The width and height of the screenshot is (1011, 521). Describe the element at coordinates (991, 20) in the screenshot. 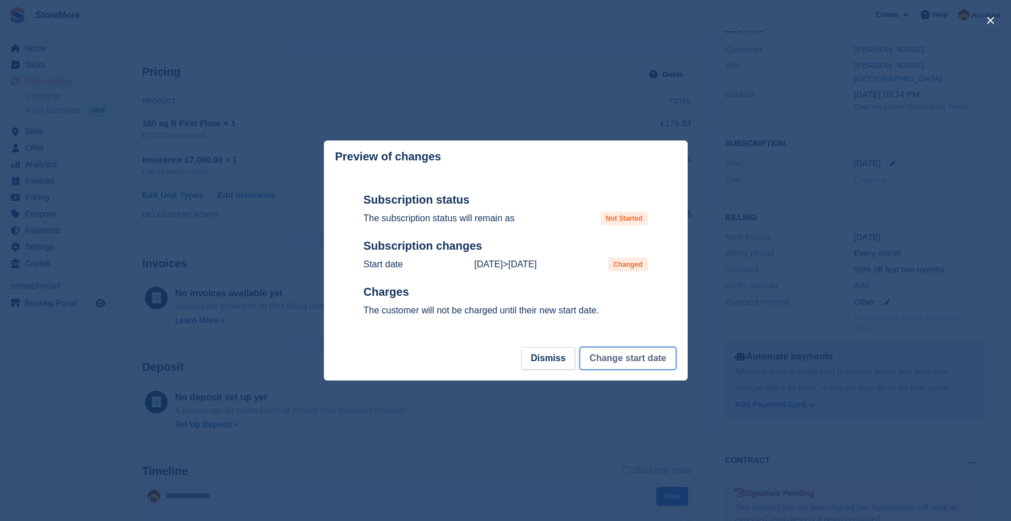

I see `button: close` at that location.